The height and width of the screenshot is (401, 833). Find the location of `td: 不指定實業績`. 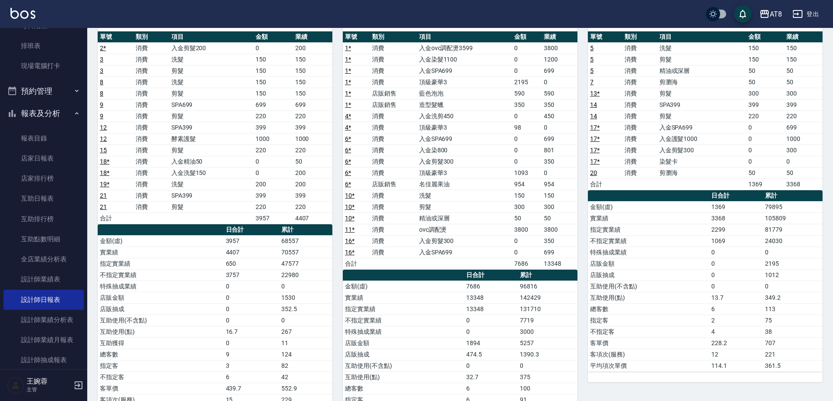

td: 不指定實業績 is located at coordinates (161, 275).